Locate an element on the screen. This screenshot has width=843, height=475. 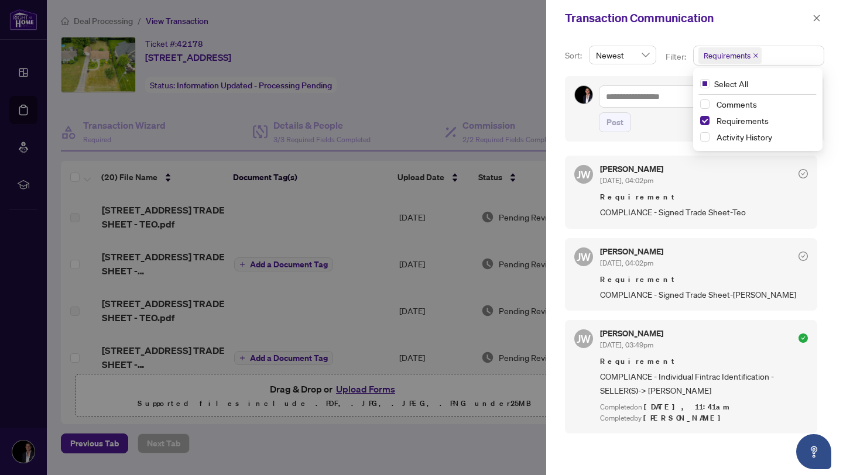
span: Newest is located at coordinates (622, 55).